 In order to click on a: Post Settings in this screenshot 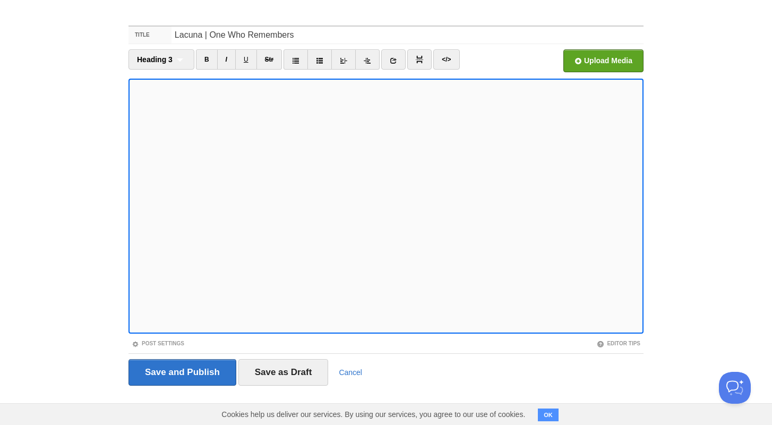, I will do `click(158, 343)`.